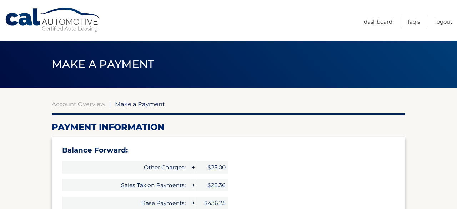 Image resolution: width=457 pixels, height=209 pixels. Describe the element at coordinates (213, 167) in the screenshot. I see `span: $25.00` at that location.